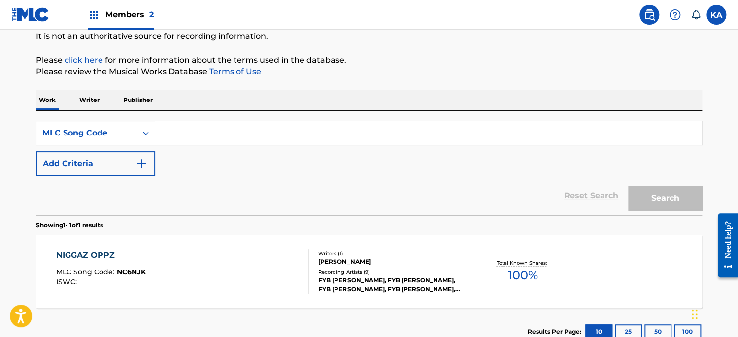  I want to click on span: 100 %, so click(522, 275).